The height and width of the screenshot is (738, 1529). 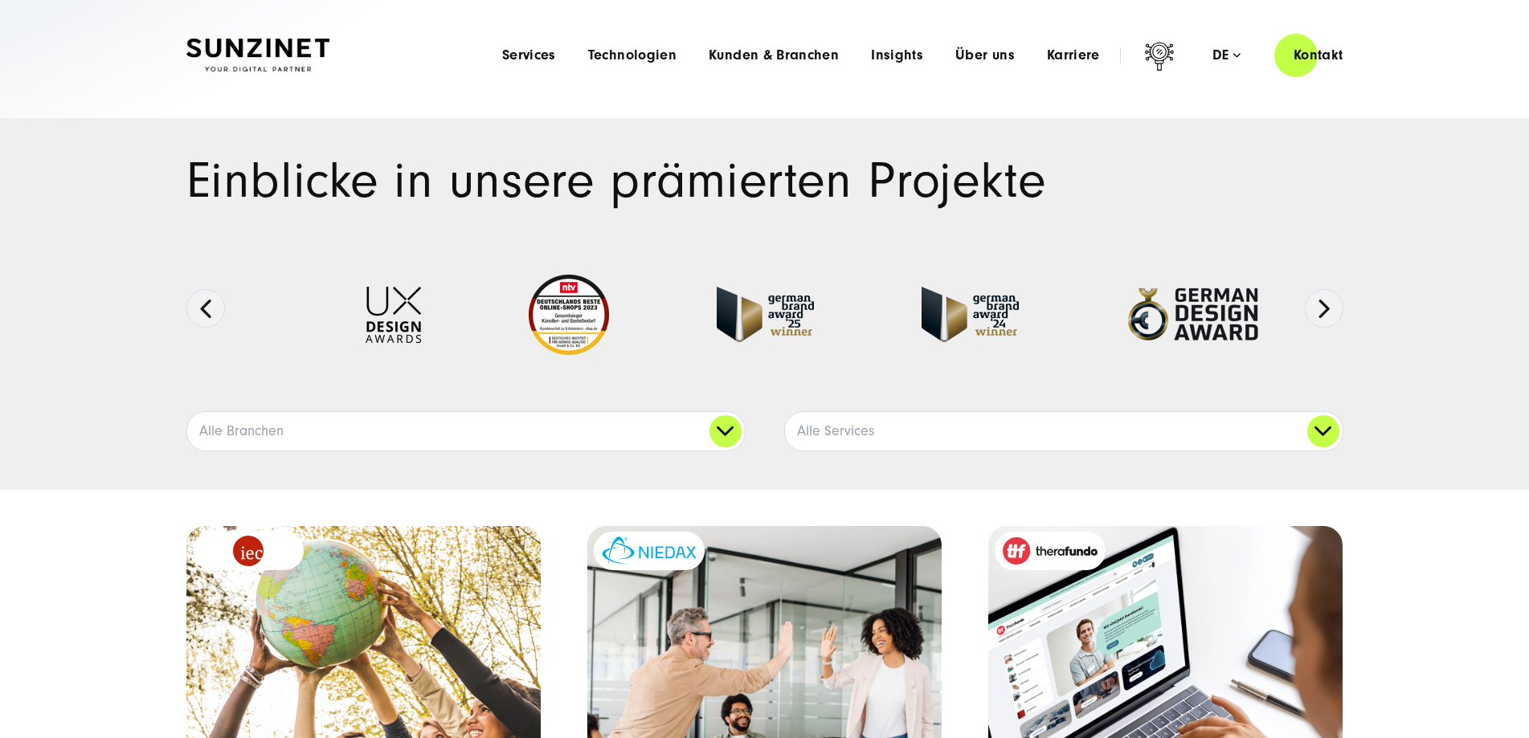 I want to click on img: logo_IEC, so click(x=248, y=551).